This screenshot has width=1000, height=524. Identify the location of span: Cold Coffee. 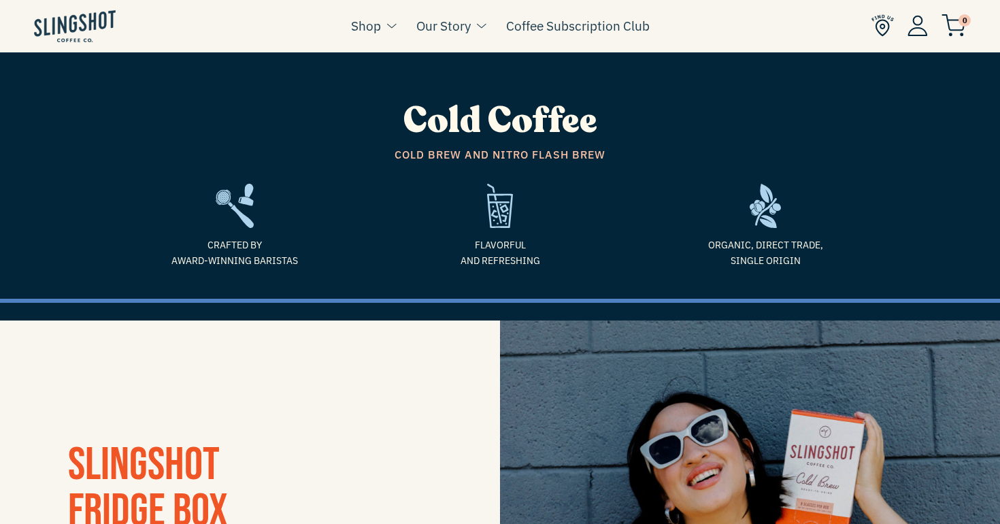
(500, 120).